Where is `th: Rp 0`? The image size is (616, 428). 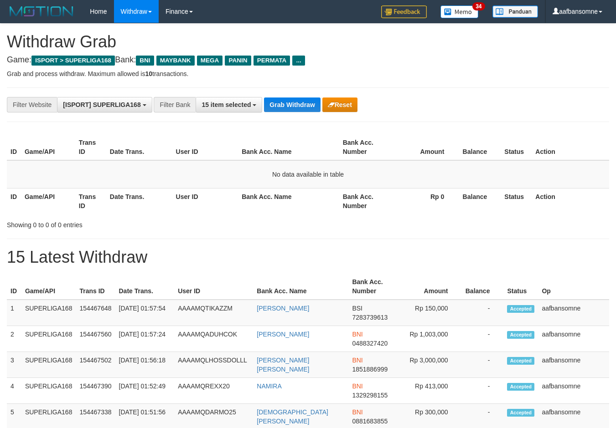
th: Rp 0 is located at coordinates (426, 201).